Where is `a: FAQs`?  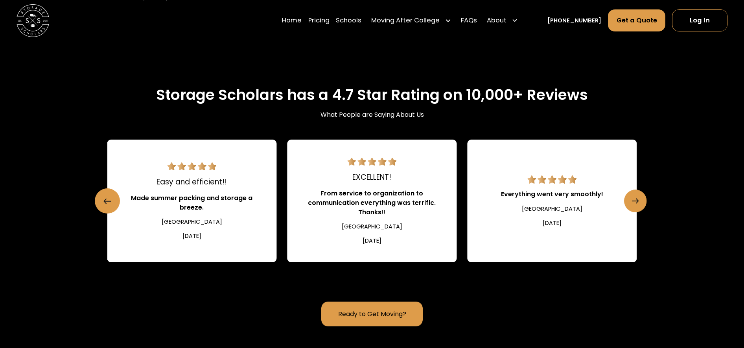 a: FAQs is located at coordinates (469, 20).